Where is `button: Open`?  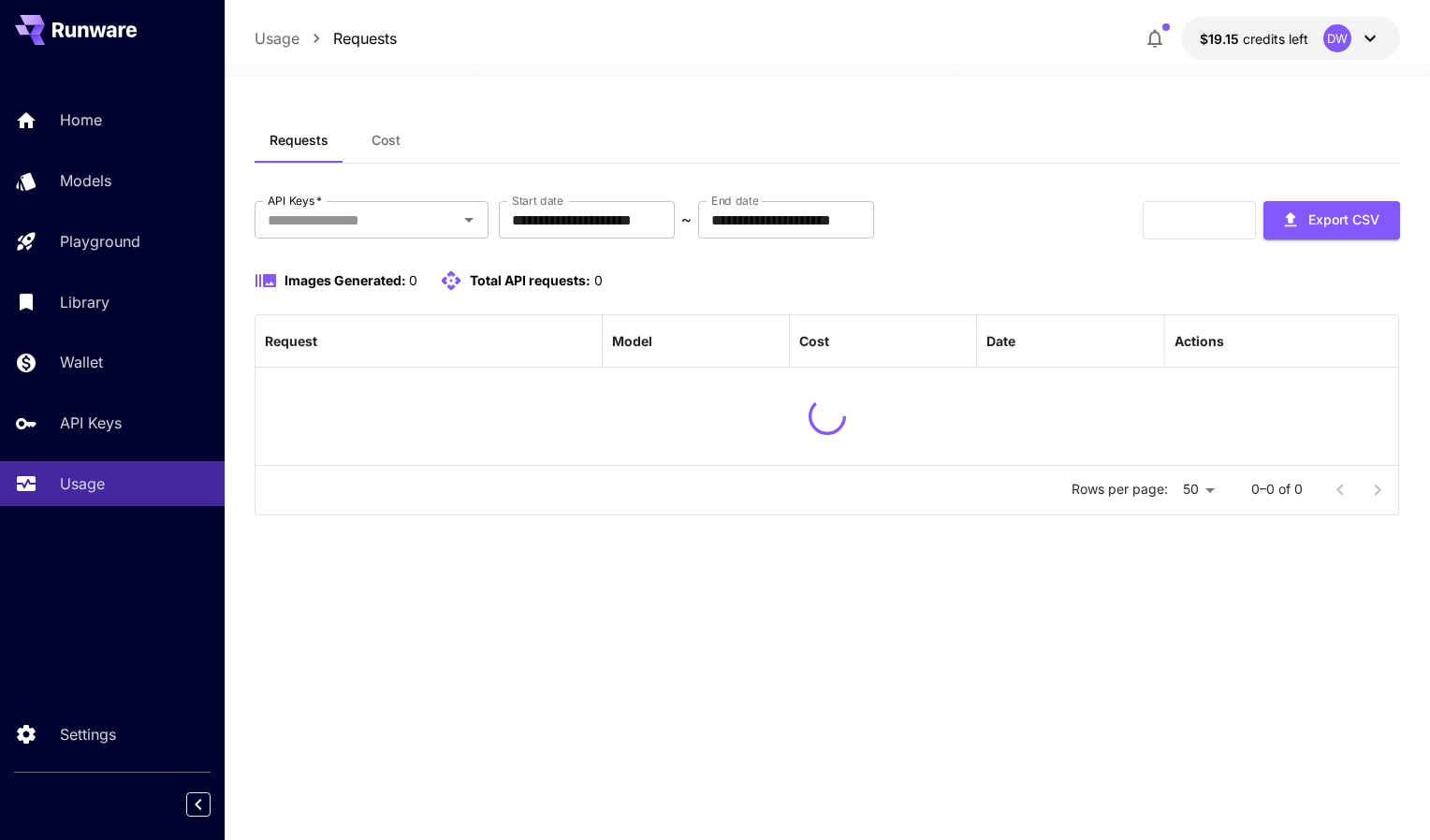 button: Open is located at coordinates (469, 220).